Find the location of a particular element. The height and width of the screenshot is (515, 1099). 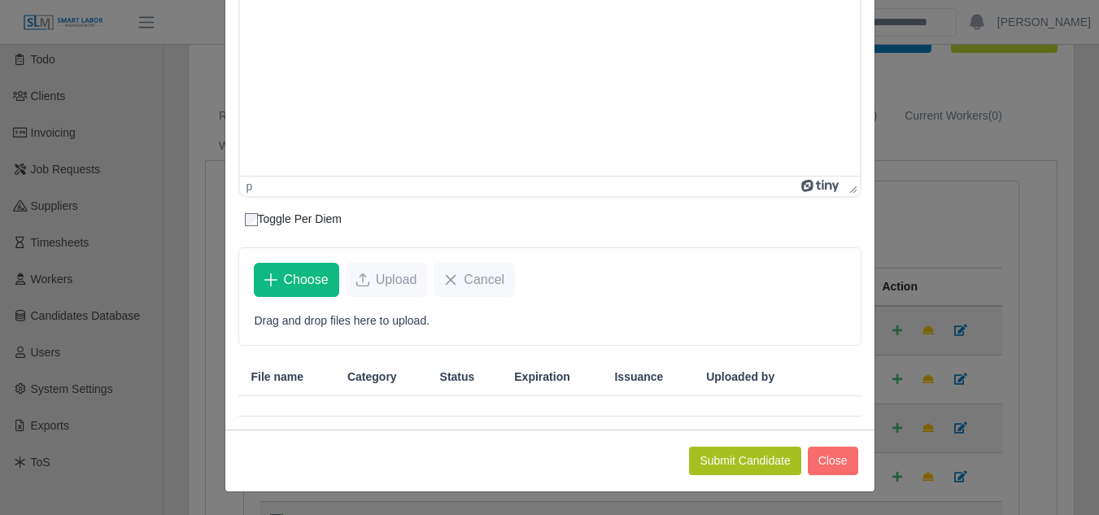

span: Category is located at coordinates (372, 377).